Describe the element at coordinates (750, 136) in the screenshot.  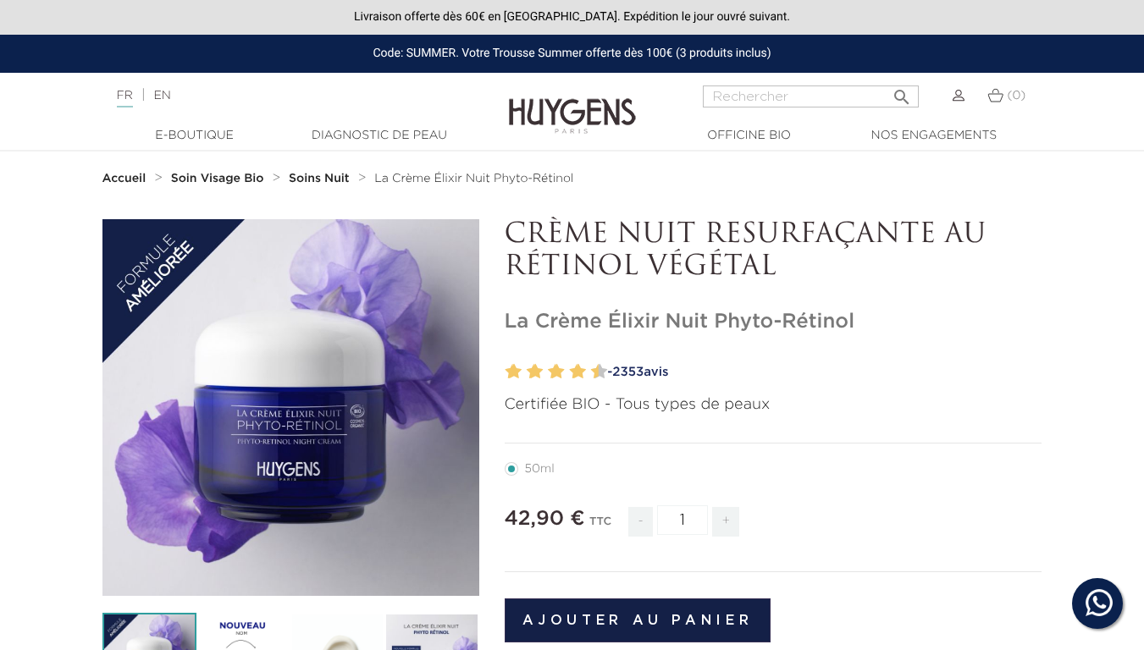
I see `a: Officine Bio` at that location.